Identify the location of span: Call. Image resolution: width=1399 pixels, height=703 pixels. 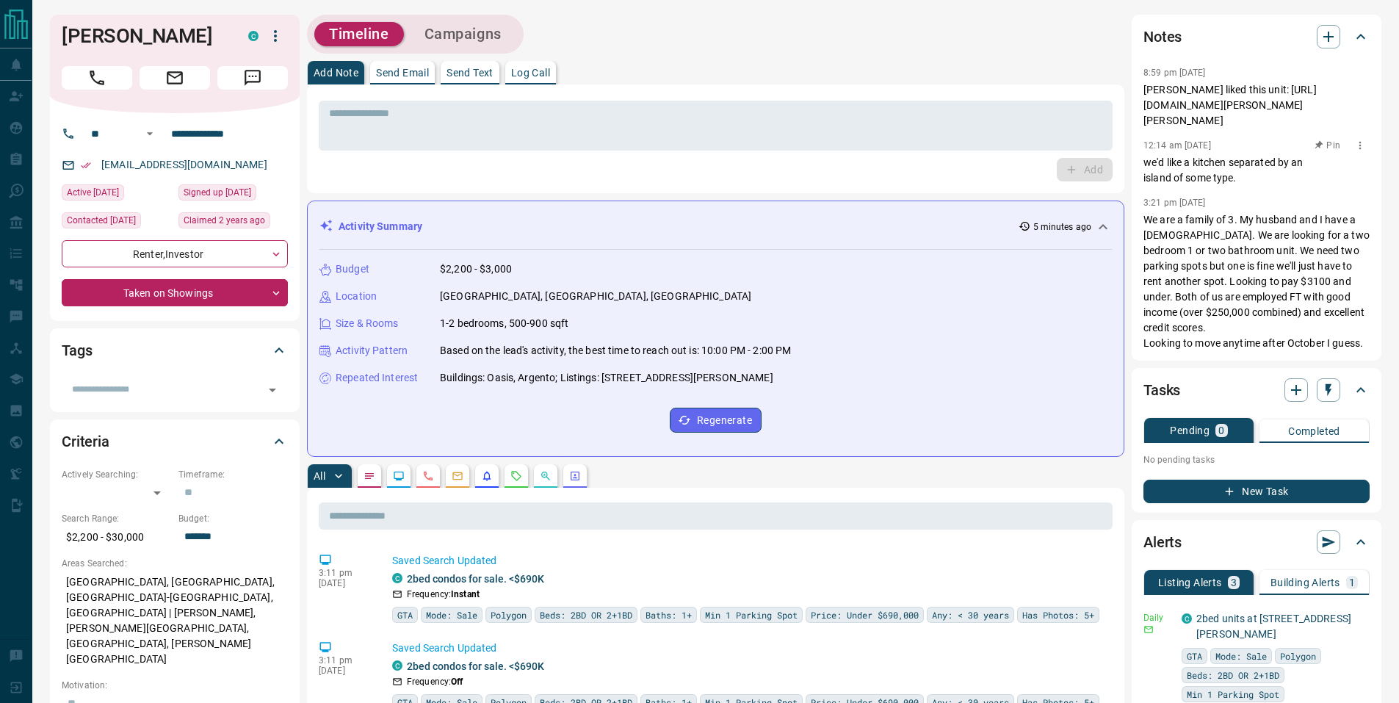
(97, 78).